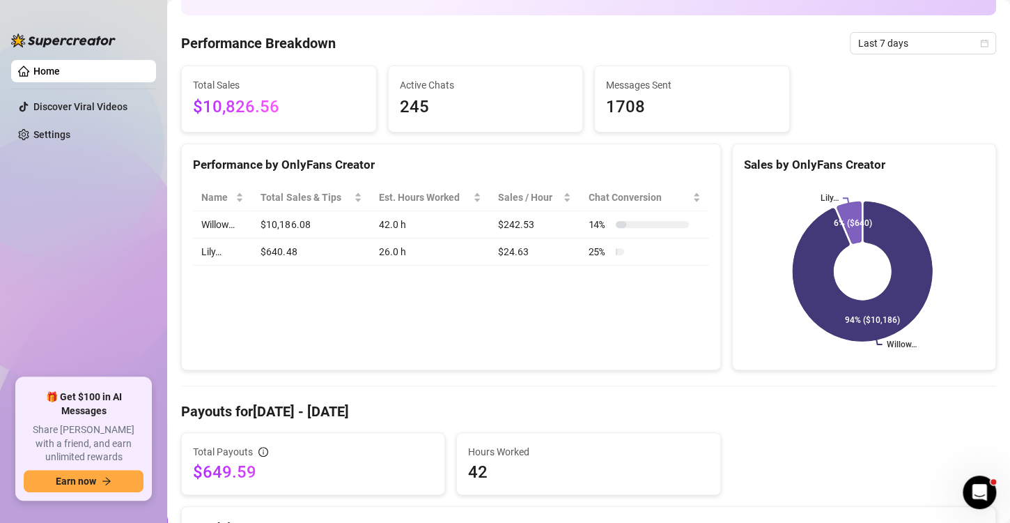 Image resolution: width=1010 pixels, height=523 pixels. I want to click on th: Name, so click(222, 197).